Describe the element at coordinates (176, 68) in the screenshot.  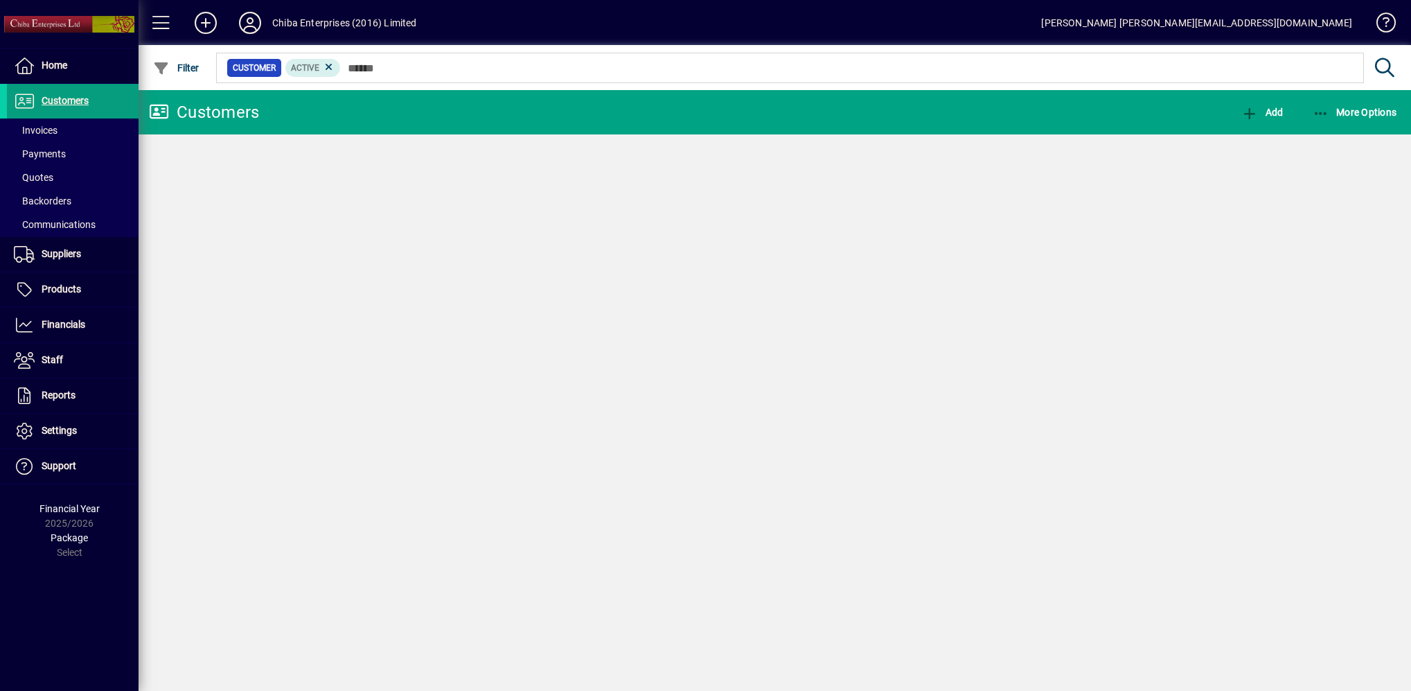
I see `button: Filter` at that location.